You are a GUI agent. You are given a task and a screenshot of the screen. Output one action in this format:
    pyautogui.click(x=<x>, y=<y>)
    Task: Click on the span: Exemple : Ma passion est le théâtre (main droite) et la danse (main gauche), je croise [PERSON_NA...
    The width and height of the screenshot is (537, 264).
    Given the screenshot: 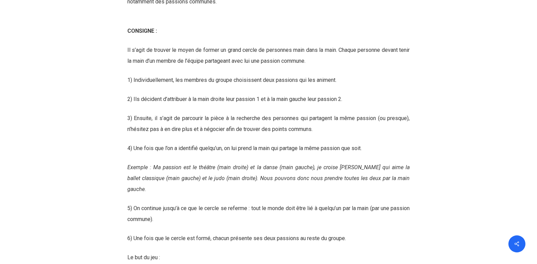 What is the action you would take?
    pyautogui.click(x=269, y=178)
    